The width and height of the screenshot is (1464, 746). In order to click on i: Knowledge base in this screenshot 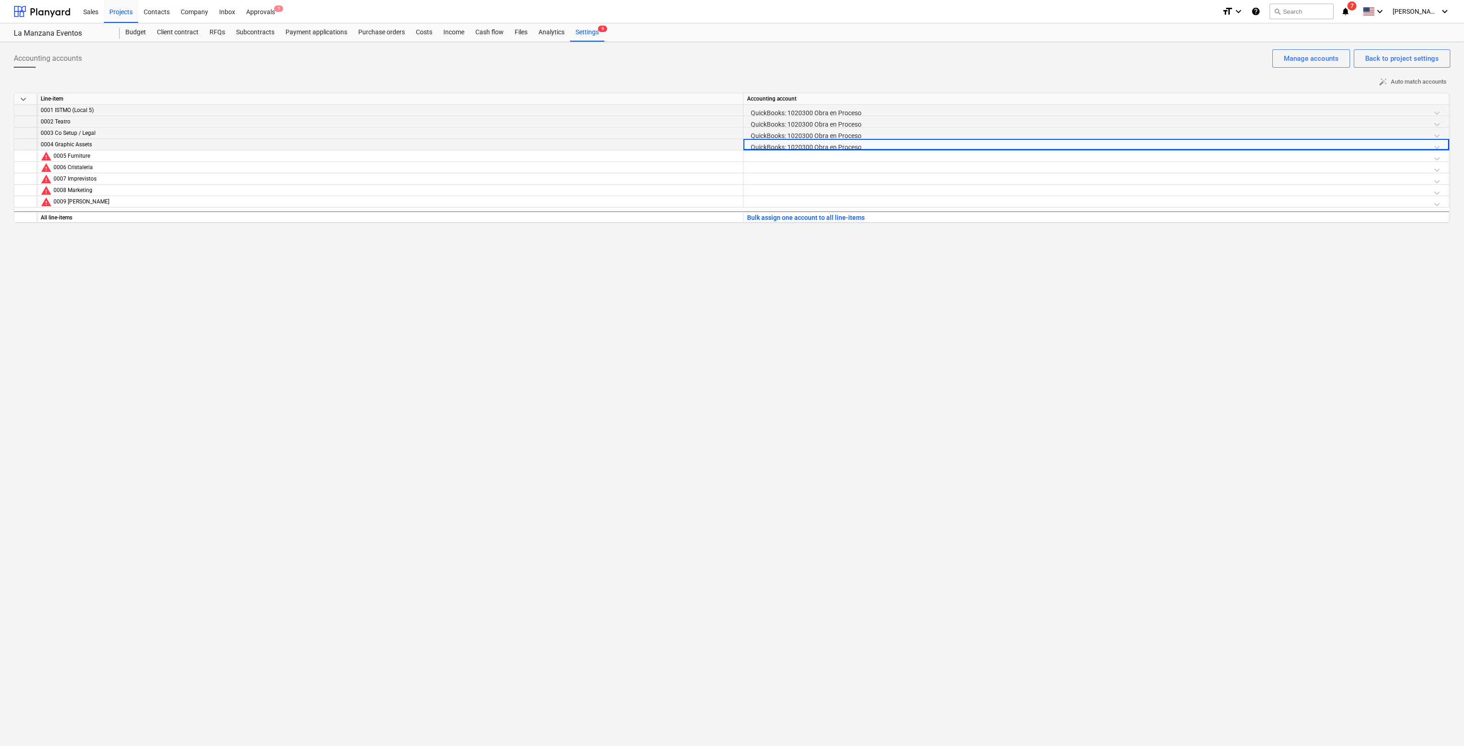, I will do `click(1256, 11)`.